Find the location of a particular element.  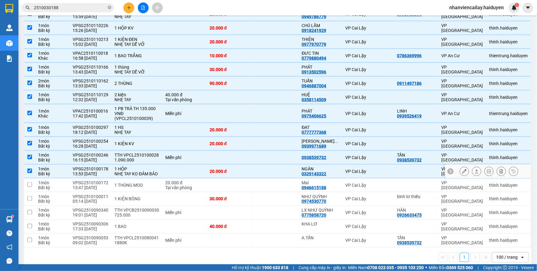

span: nhanviencailay.haiduyen is located at coordinates (477, 7).